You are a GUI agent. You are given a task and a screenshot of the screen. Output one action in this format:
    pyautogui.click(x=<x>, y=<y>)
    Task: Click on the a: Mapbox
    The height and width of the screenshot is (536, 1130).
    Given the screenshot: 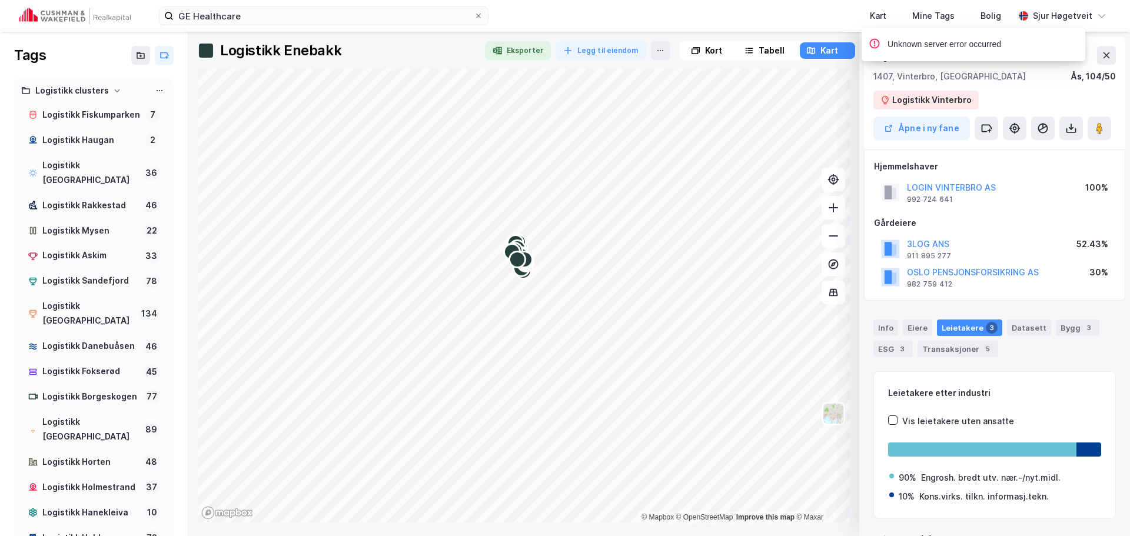 What is the action you would take?
    pyautogui.click(x=657, y=517)
    